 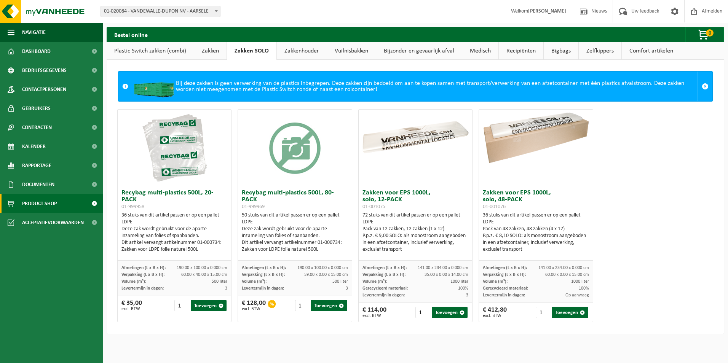 I want to click on div: 50 stuks van dit artikel passen er op een pallet, so click(x=295, y=233).